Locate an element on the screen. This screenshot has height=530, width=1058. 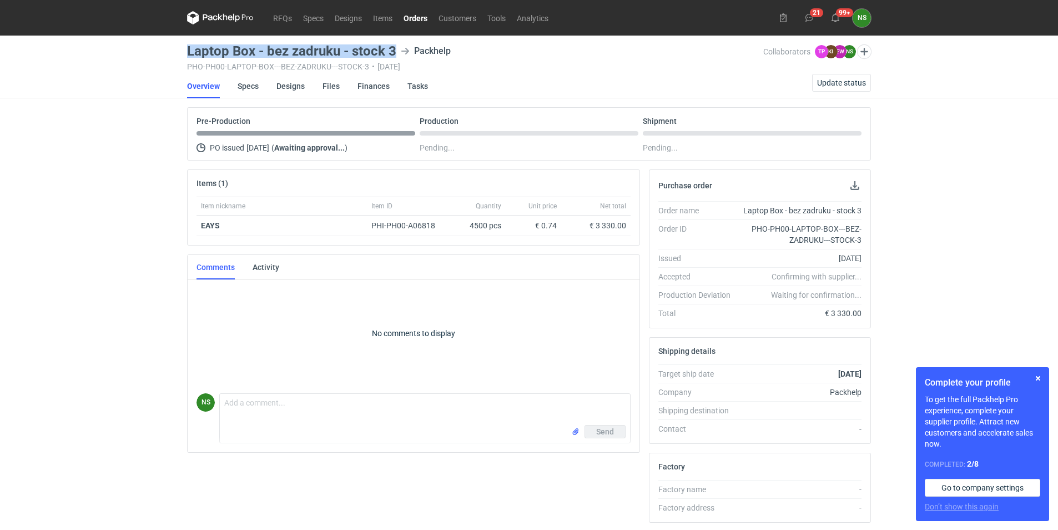
div: Factory address is located at coordinates (699, 507).